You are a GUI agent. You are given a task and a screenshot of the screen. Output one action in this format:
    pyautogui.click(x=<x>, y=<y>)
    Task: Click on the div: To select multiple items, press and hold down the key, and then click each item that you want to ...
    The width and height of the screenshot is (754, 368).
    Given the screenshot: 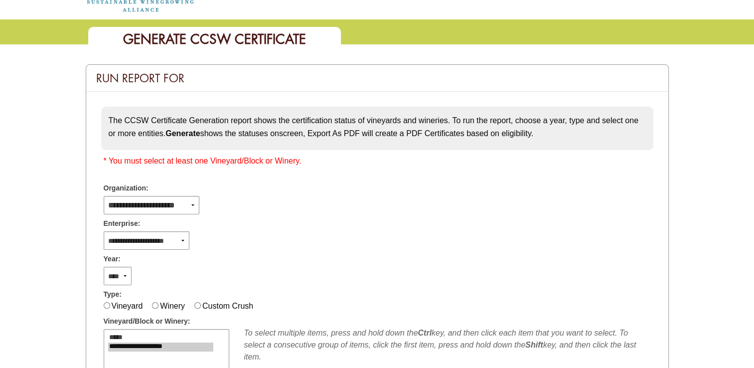 What is the action you would take?
    pyautogui.click(x=447, y=345)
    